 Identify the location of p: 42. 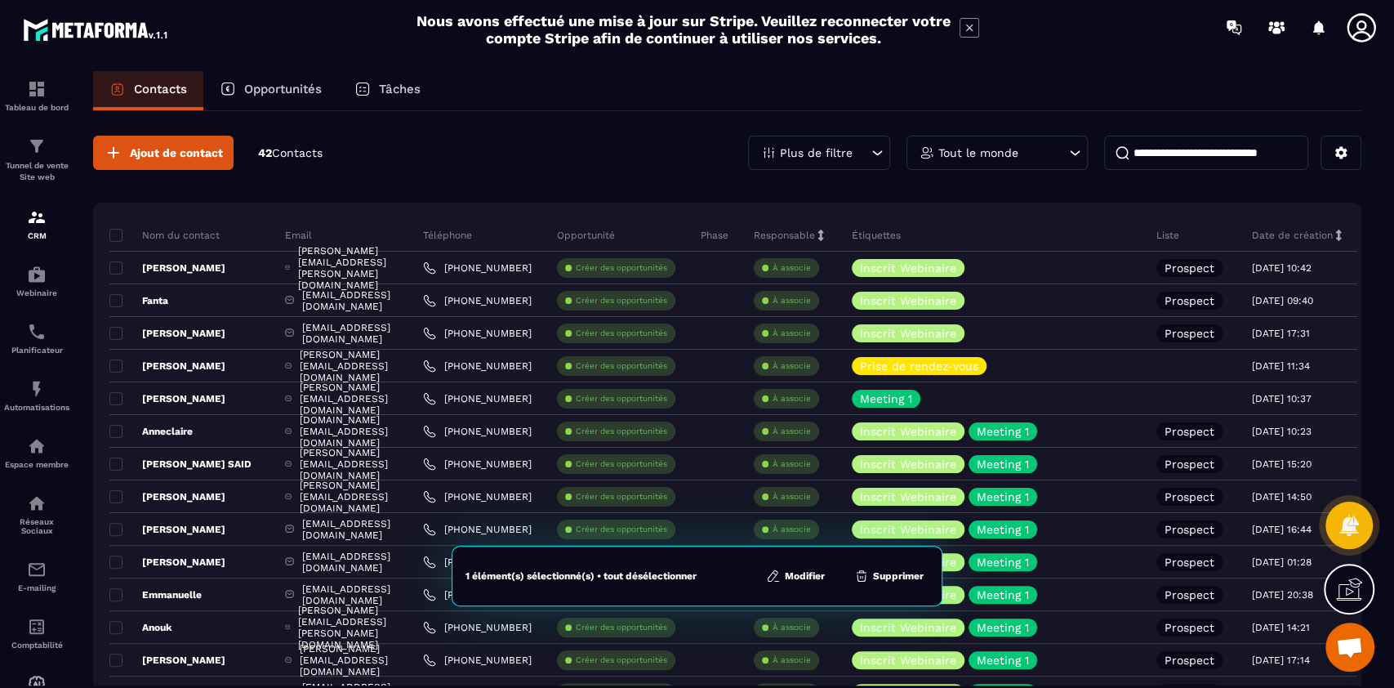
(290, 153).